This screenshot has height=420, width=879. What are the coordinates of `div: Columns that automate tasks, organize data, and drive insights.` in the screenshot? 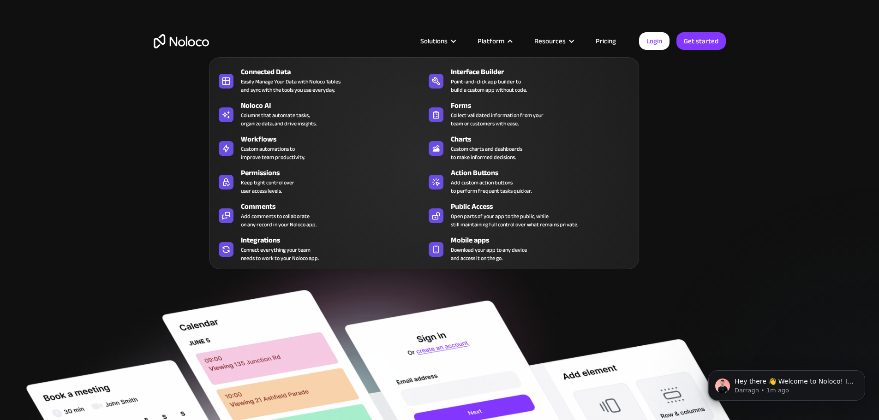 It's located at (279, 119).